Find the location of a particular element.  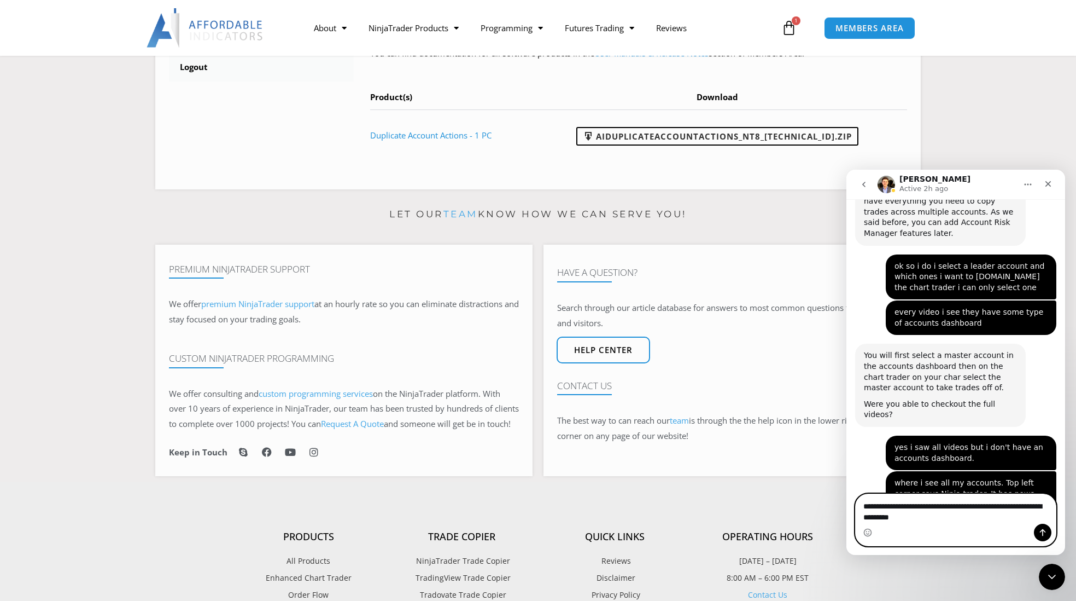

span: premium NinjaTrader support is located at coordinates (258, 304).